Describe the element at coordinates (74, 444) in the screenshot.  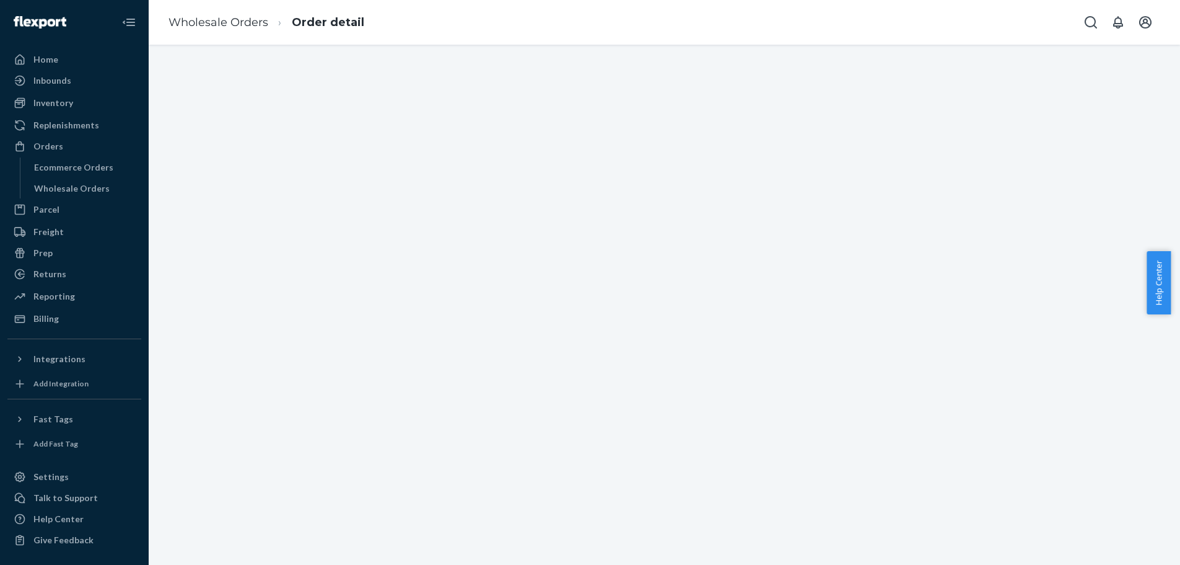
I see `a: Add Fast Tag` at that location.